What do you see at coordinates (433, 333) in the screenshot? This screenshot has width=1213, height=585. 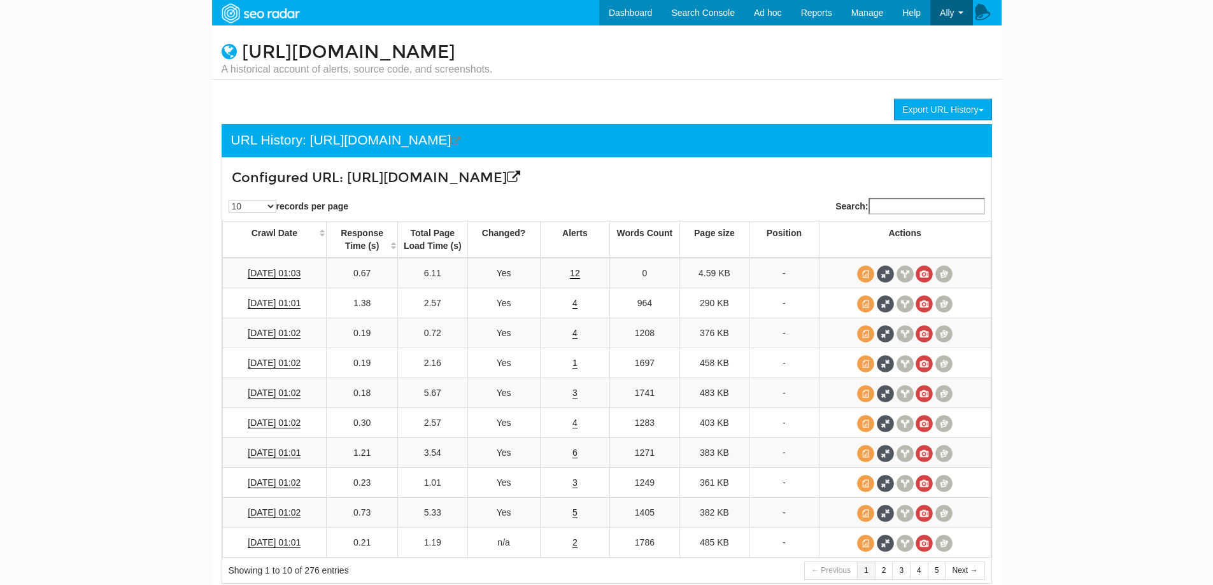 I see `td: 0.72` at bounding box center [433, 333].